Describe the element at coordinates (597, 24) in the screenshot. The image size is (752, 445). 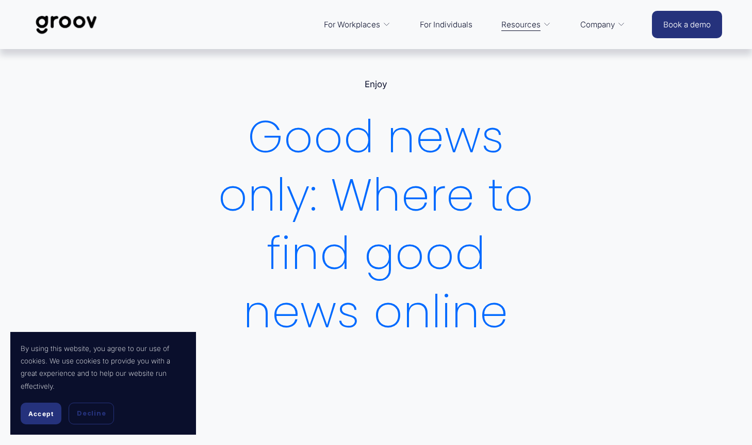
I see `span: Company` at that location.